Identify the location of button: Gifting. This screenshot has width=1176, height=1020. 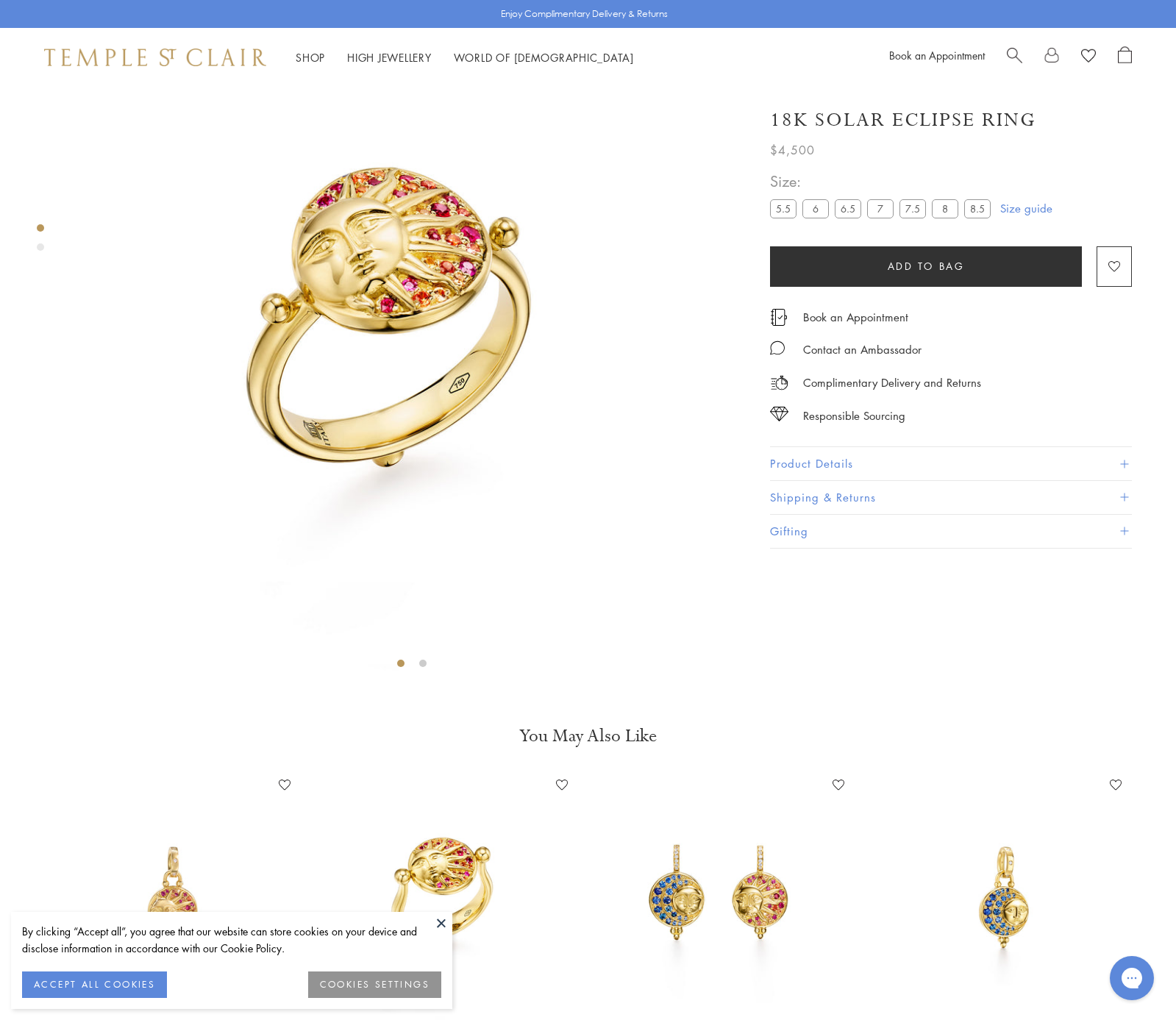
(951, 531).